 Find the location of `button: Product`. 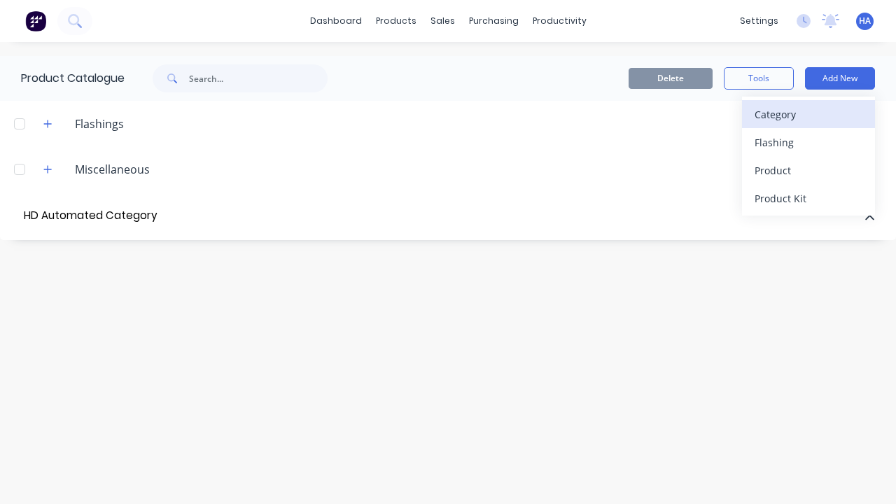

button: Product is located at coordinates (809, 170).